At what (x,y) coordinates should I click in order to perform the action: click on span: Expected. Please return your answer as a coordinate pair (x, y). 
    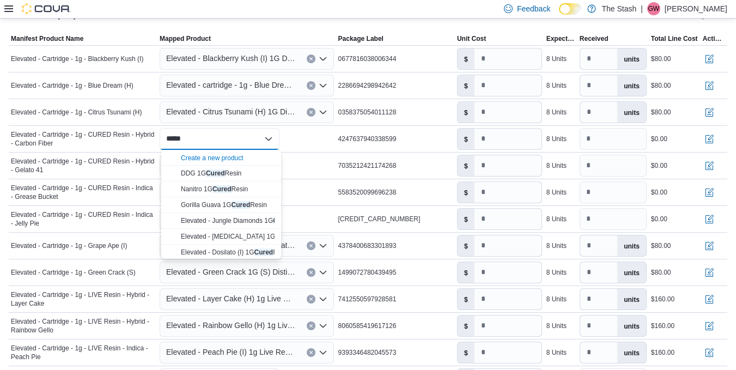
    Looking at the image, I should click on (560, 39).